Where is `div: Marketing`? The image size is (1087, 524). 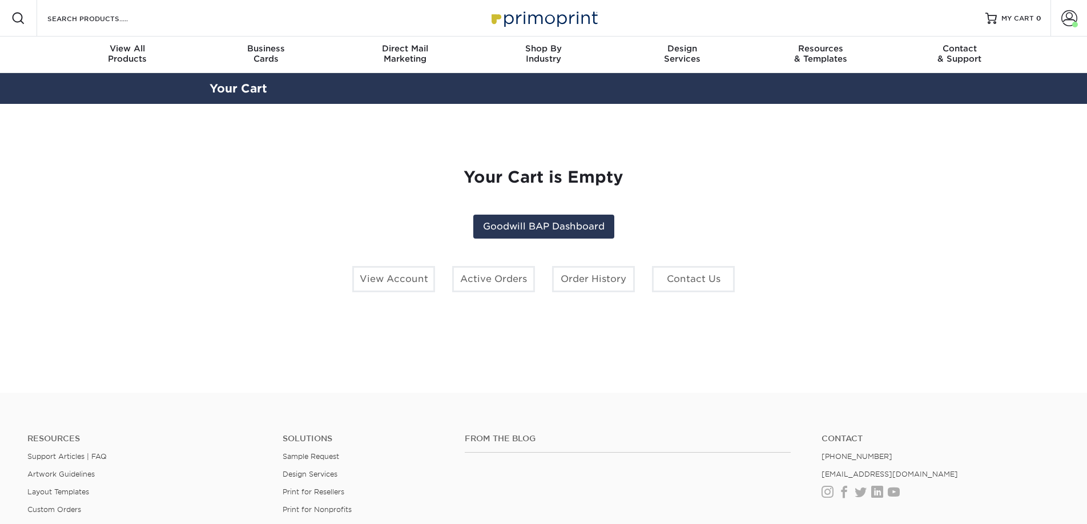 div: Marketing is located at coordinates (405, 54).